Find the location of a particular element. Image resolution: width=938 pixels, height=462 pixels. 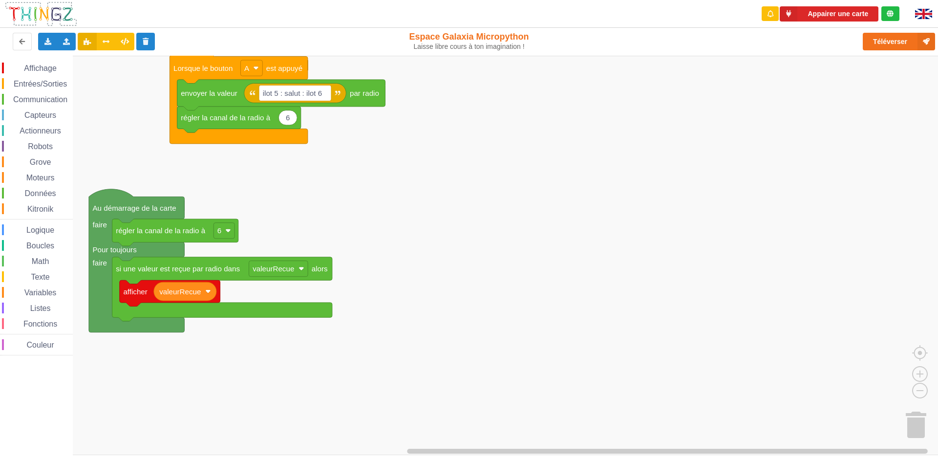

text: Lorsque le bouton is located at coordinates (203, 68).